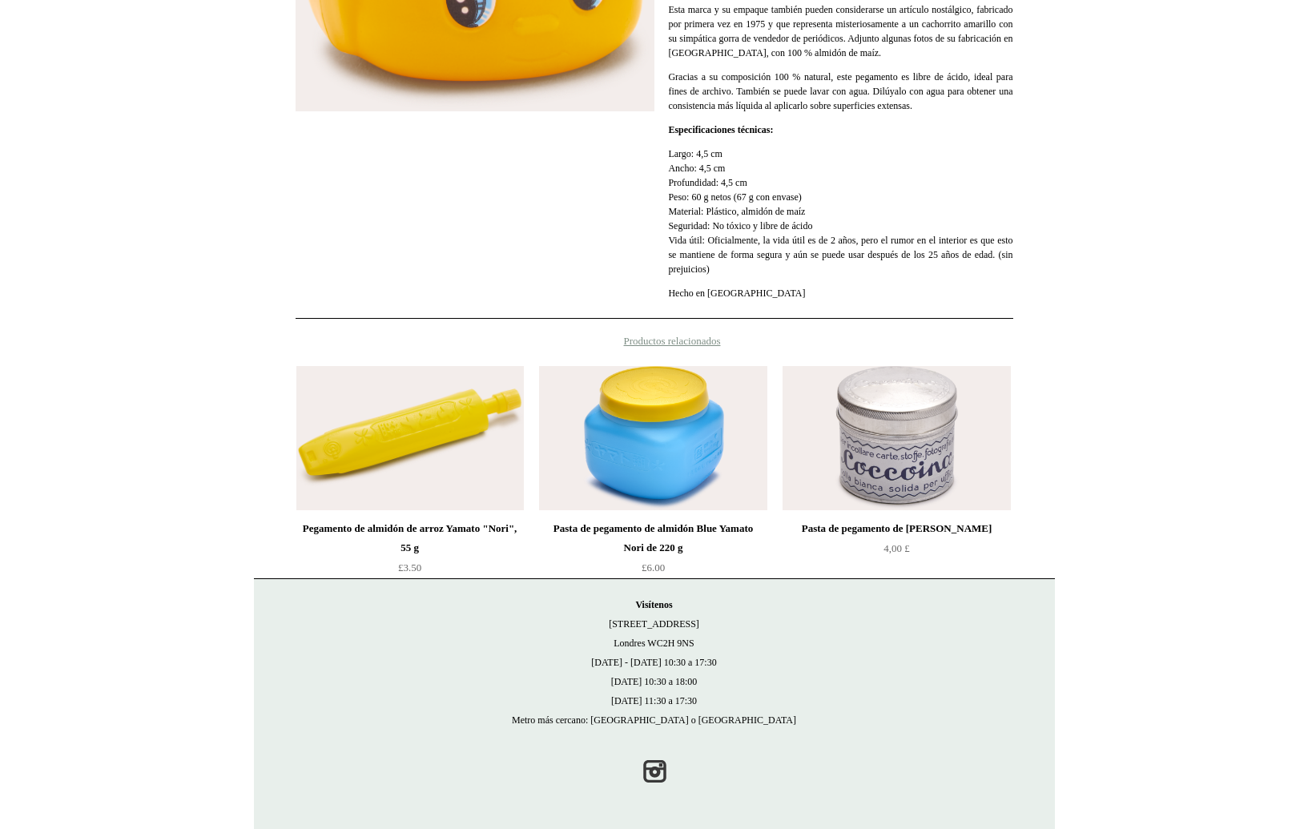 The width and height of the screenshot is (1308, 829). What do you see at coordinates (653, 438) in the screenshot?
I see `img: Pasta de pegamento de almidón Blue Yamato Nori de 220 g` at bounding box center [653, 438].